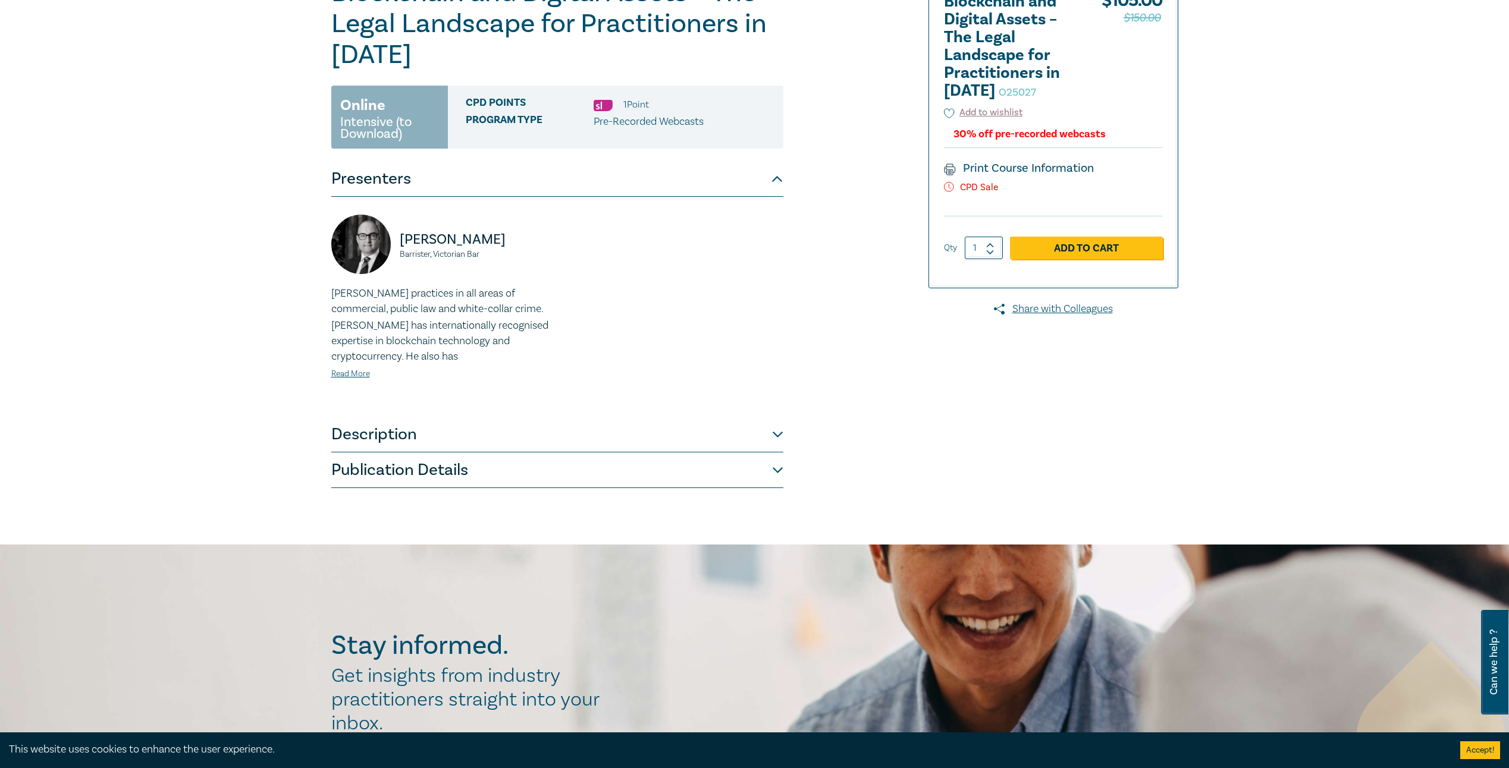 Image resolution: width=1509 pixels, height=768 pixels. Describe the element at coordinates (1053, 309) in the screenshot. I see `a: Share with Colleagues` at that location.